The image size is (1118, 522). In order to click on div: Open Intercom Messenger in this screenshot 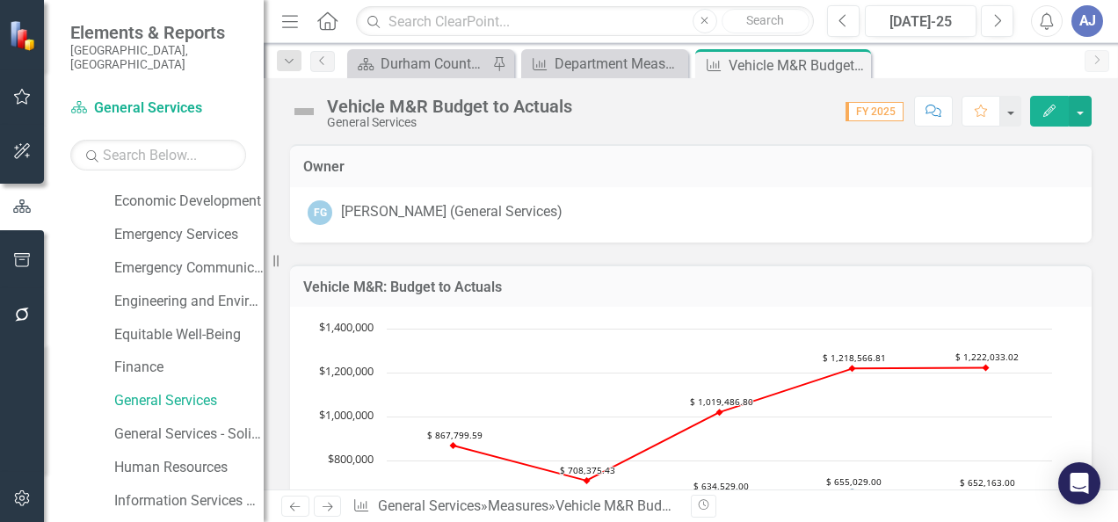, I will do `click(1079, 483)`.